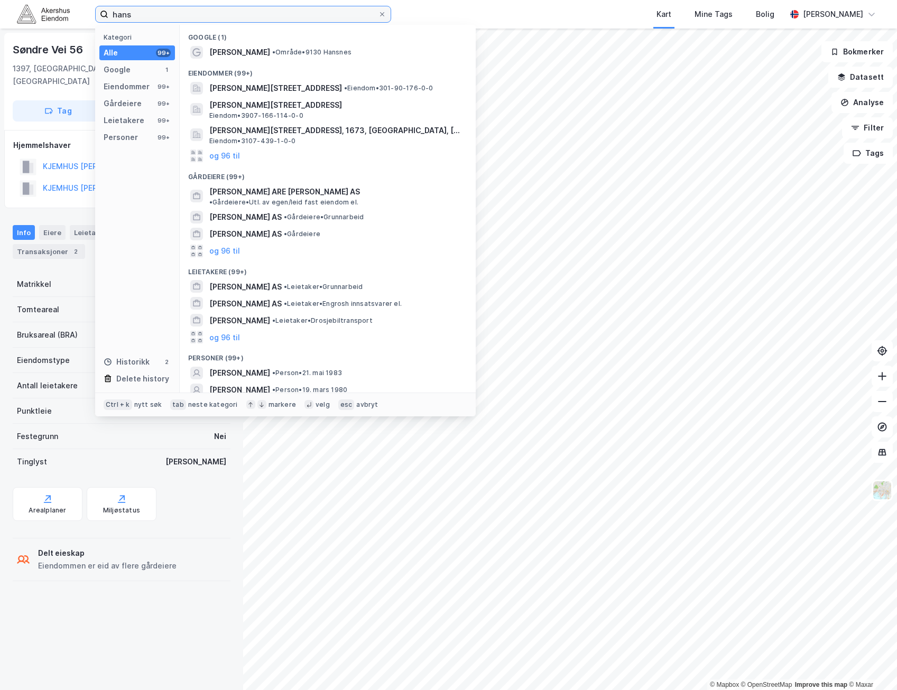 This screenshot has width=897, height=690. What do you see at coordinates (284, 202) in the screenshot?
I see `span: Gårdeiere • Utl. av egen/leid fast eiendom el.` at bounding box center [284, 202].